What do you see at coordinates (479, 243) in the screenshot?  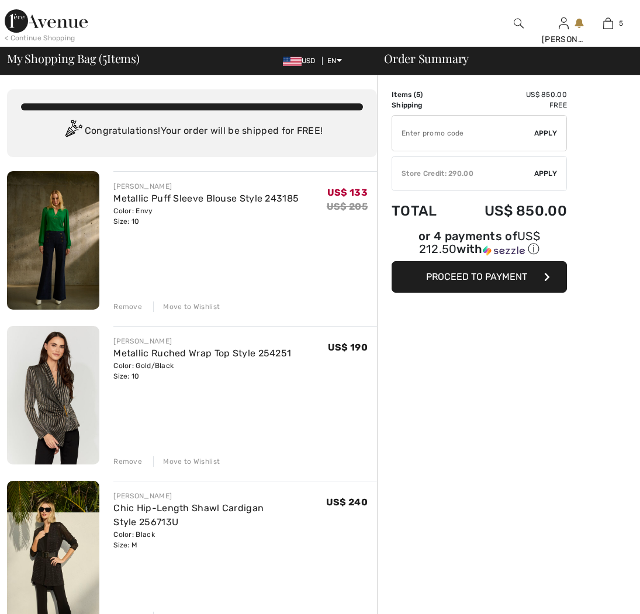 I see `span: US$ 212.50` at bounding box center [479, 243].